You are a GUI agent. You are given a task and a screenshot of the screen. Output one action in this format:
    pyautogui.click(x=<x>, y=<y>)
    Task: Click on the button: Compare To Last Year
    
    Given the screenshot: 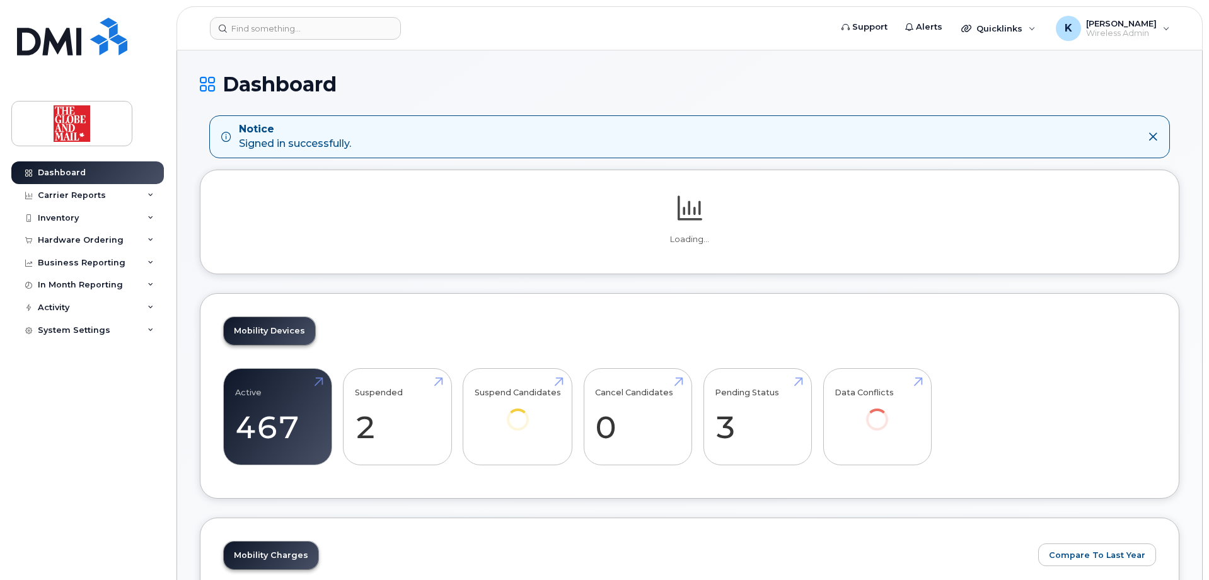 What is the action you would take?
    pyautogui.click(x=1097, y=555)
    